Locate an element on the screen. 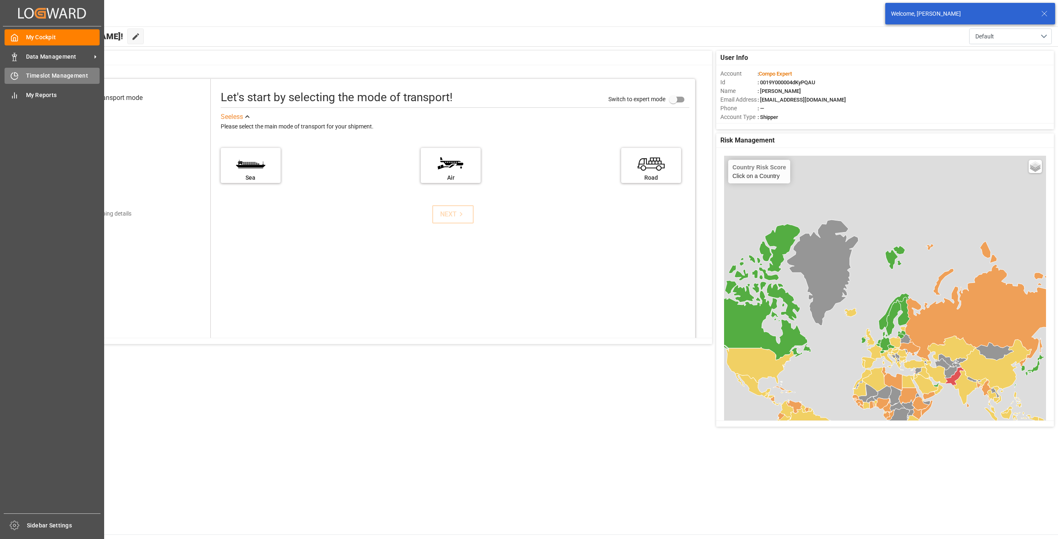 This screenshot has height=539, width=1058. span: Account Type is located at coordinates (739, 117).